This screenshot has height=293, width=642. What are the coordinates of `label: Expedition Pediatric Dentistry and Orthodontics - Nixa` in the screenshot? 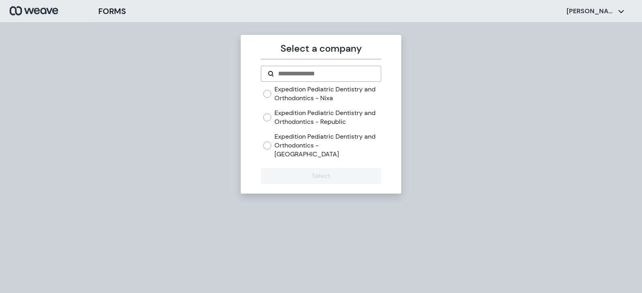 It's located at (327, 93).